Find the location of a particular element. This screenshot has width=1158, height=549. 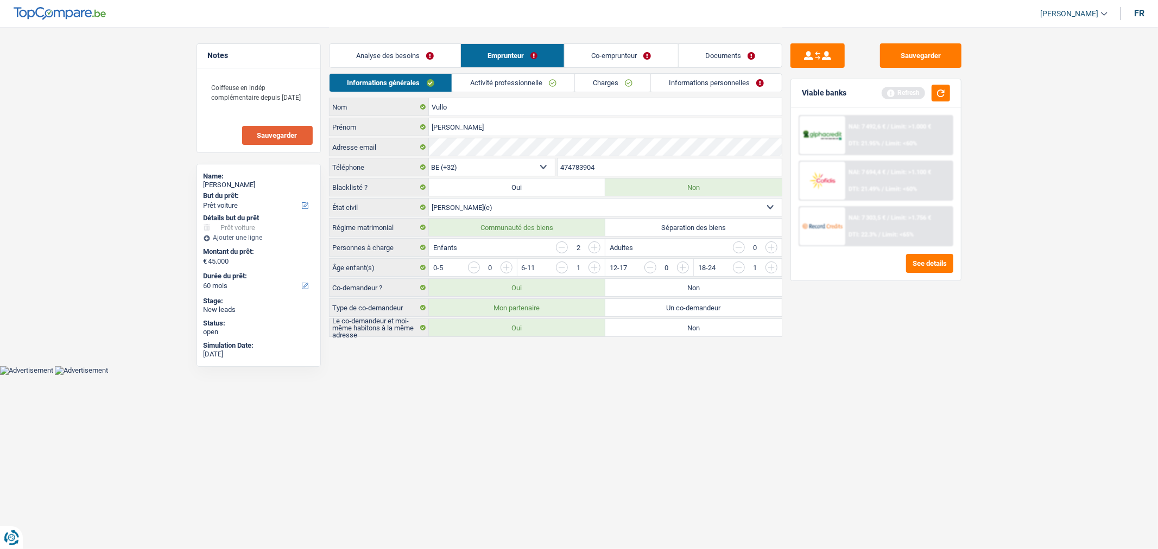

div: fr is located at coordinates (1139, 13).